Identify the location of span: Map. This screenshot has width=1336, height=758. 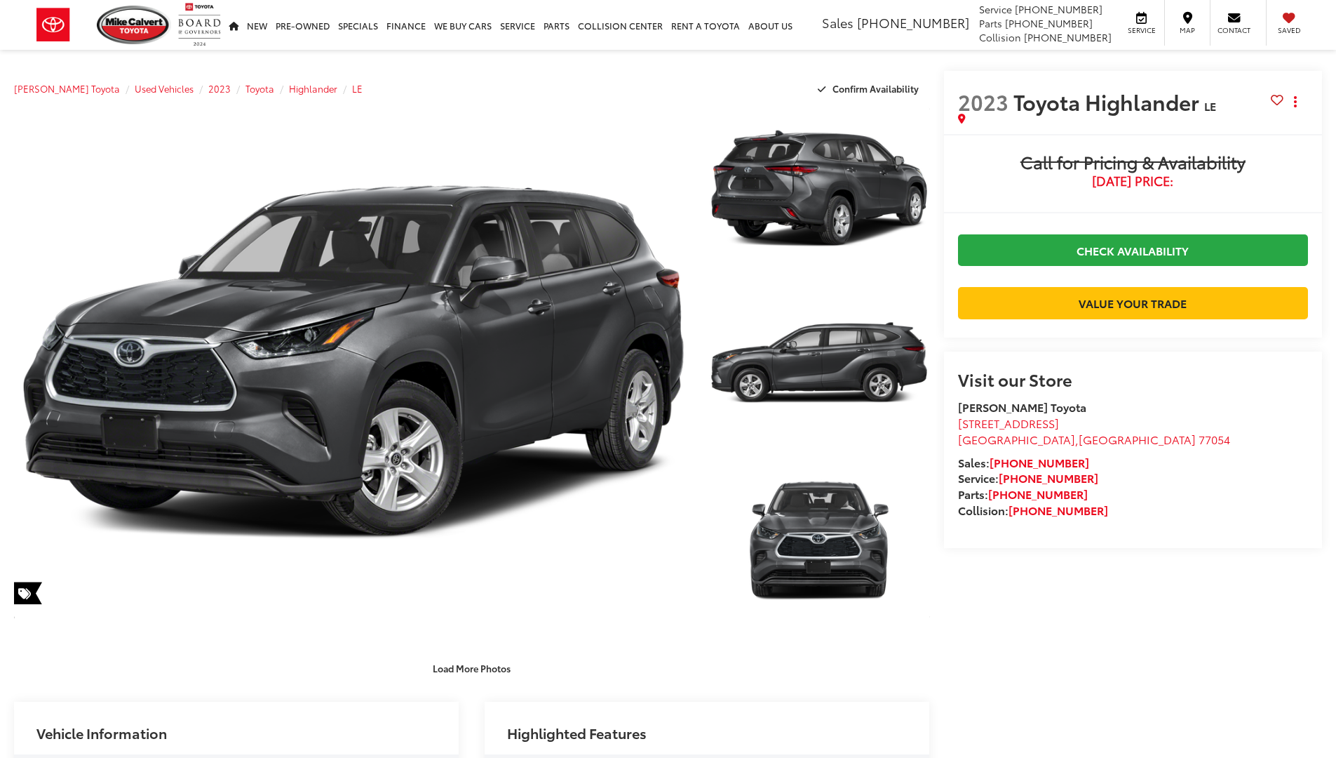
(1188, 30).